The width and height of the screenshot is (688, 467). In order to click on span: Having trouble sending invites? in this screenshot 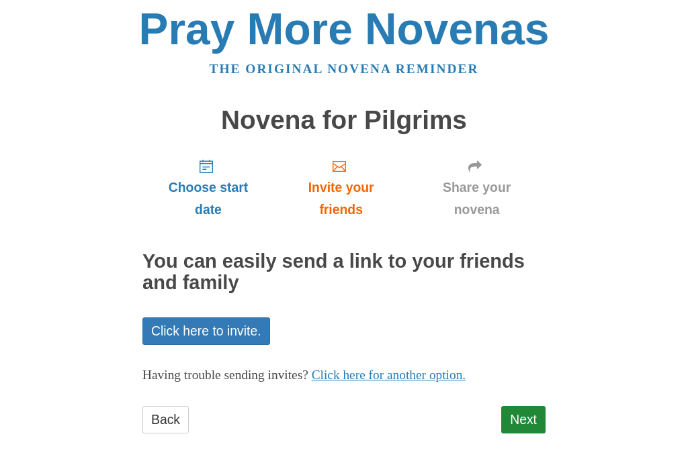, I will do `click(225, 375)`.